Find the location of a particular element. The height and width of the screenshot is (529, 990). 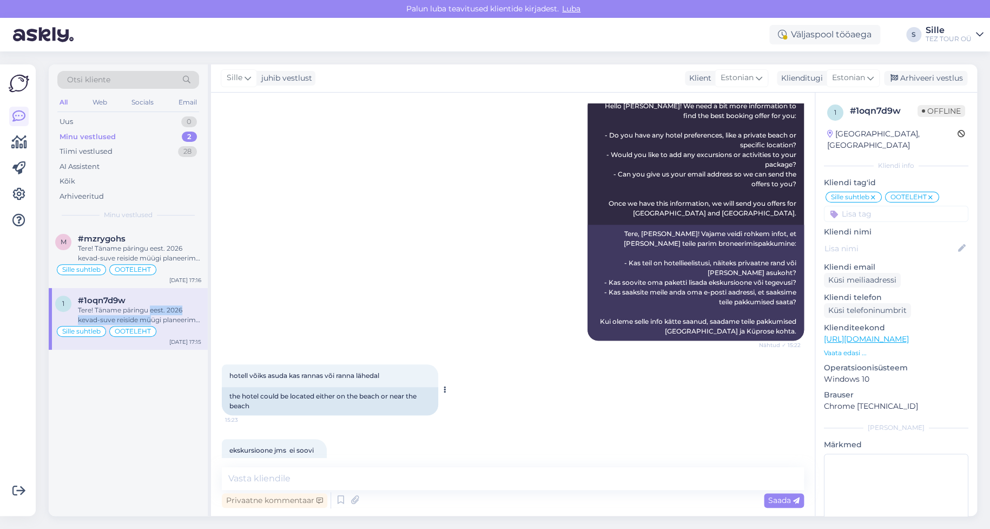

div: the hotel could be located either on the beach or near the beach is located at coordinates (330, 401).